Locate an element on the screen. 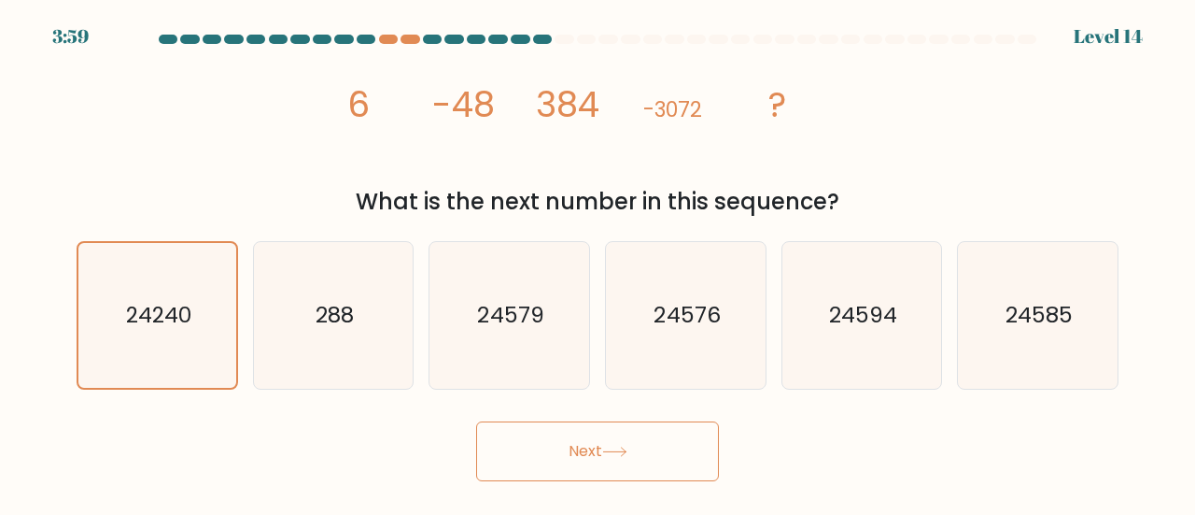 Image resolution: width=1195 pixels, height=515 pixels. div: 3:59 is located at coordinates (70, 36).